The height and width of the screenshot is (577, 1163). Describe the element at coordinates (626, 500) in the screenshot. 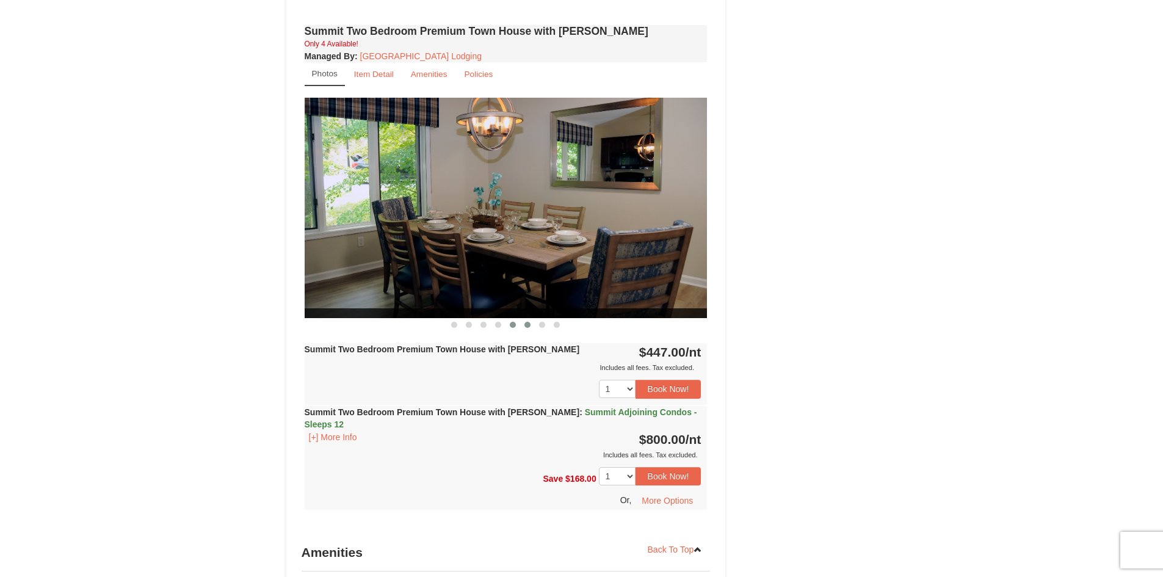

I see `span: Or,` at that location.